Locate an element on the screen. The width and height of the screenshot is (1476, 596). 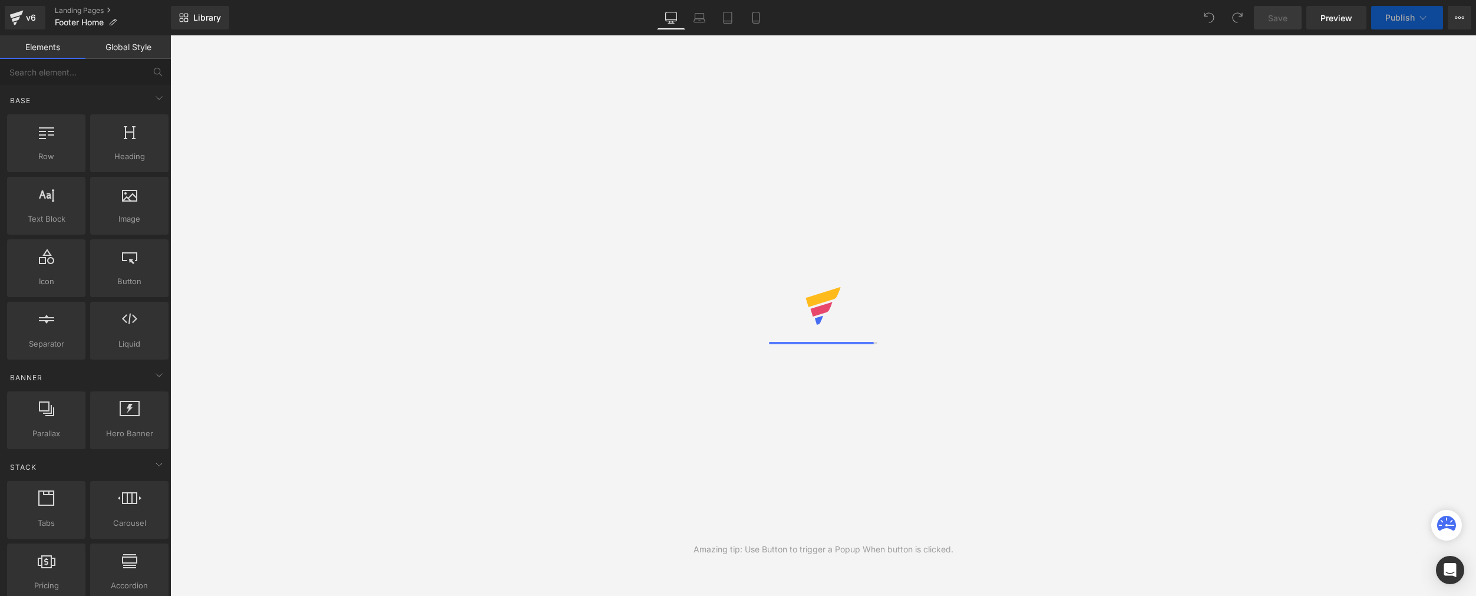
button: Publish is located at coordinates (1407, 18).